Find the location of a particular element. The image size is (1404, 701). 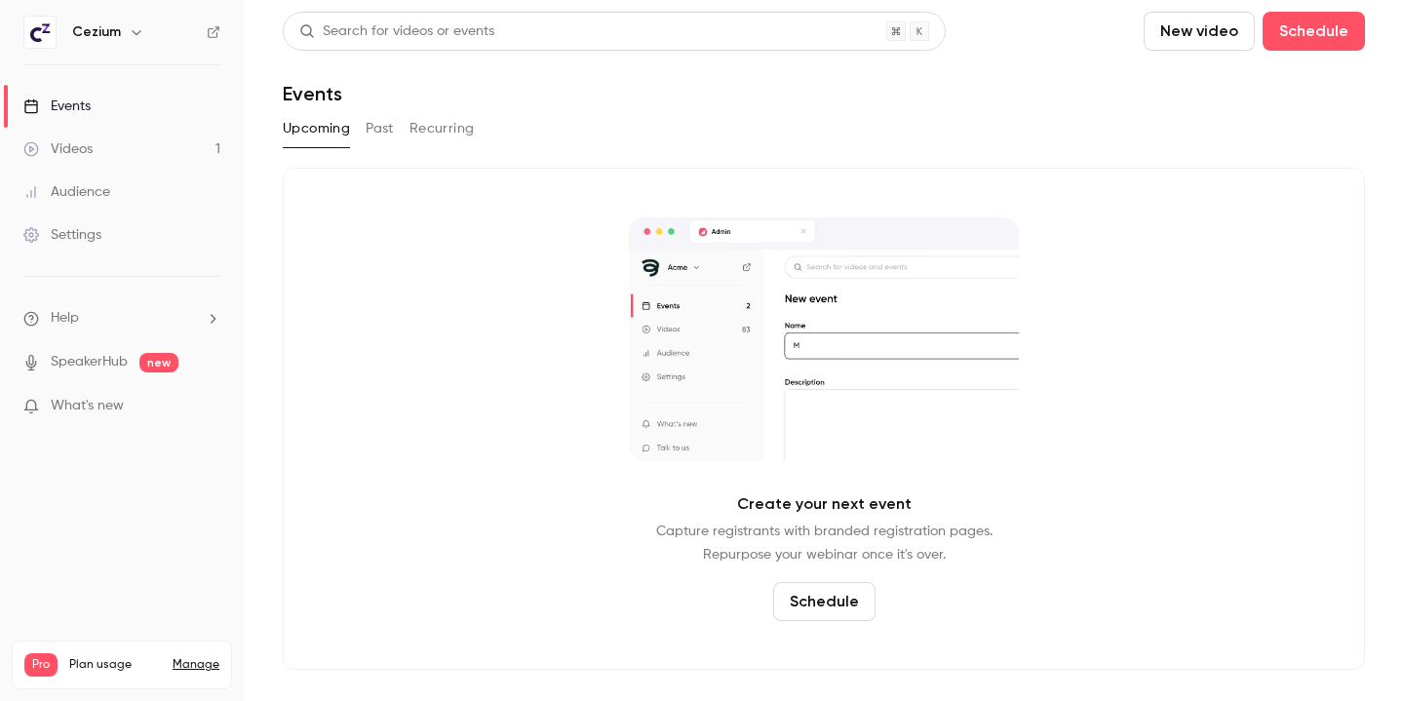

button: New video is located at coordinates (1199, 31).